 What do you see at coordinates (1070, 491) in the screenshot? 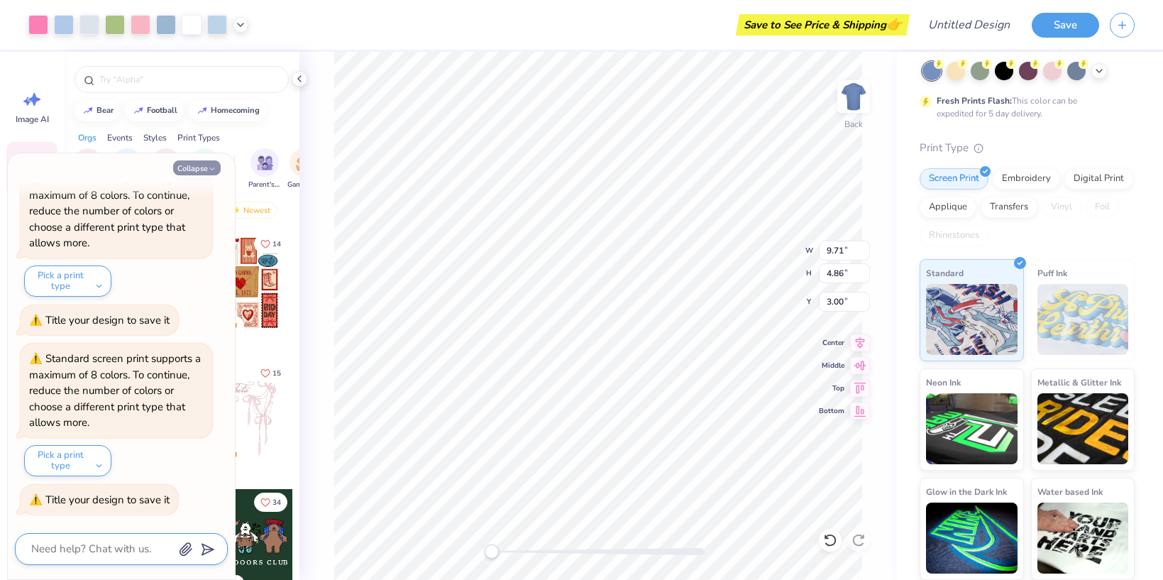
I see `span: Water based Ink` at bounding box center [1070, 491].